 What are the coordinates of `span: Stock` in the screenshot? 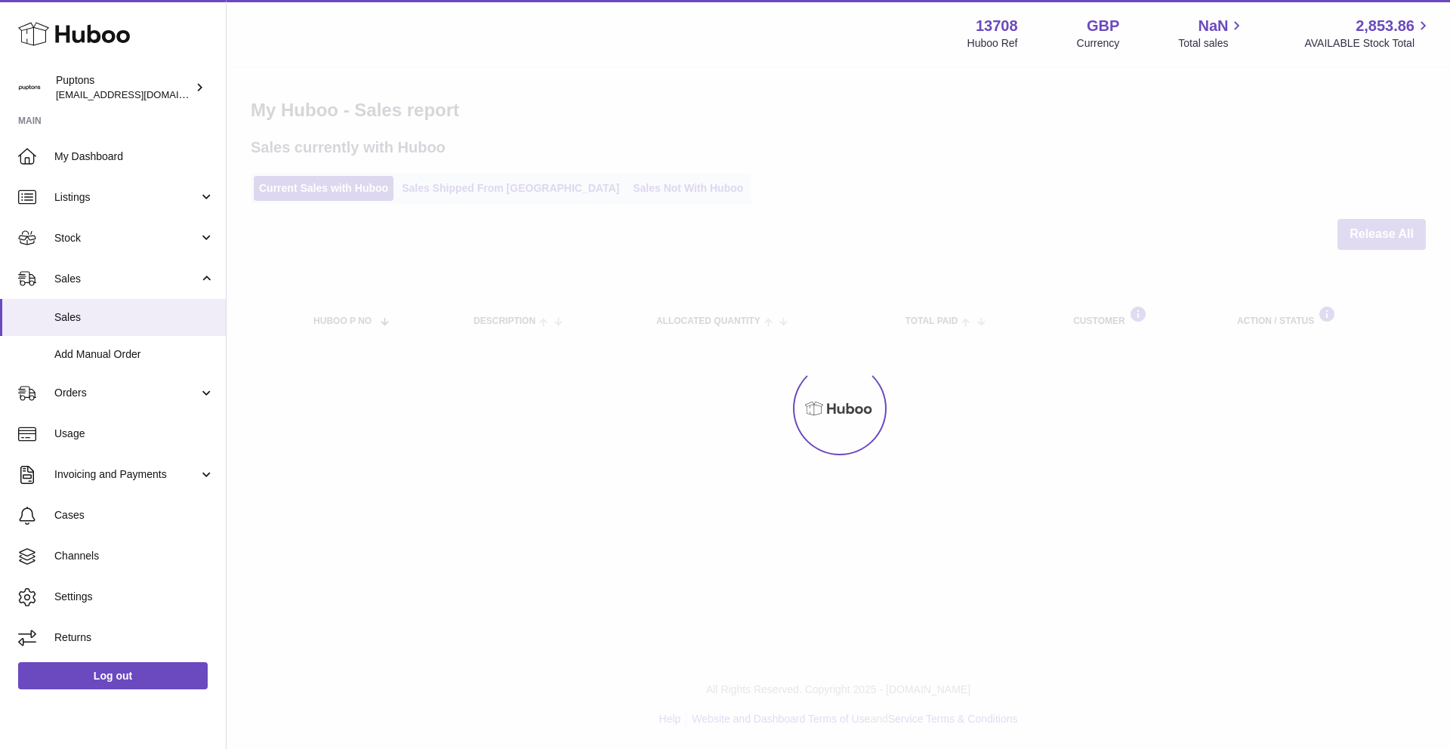 It's located at (126, 238).